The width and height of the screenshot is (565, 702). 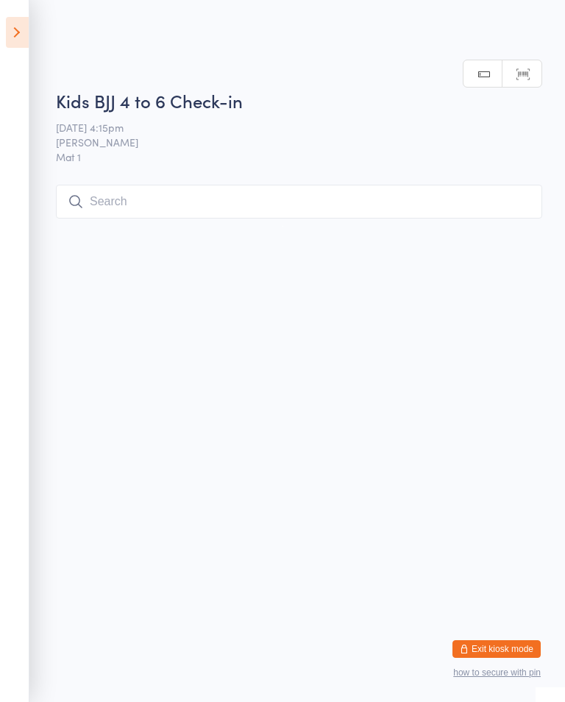 I want to click on input: Search, so click(x=299, y=202).